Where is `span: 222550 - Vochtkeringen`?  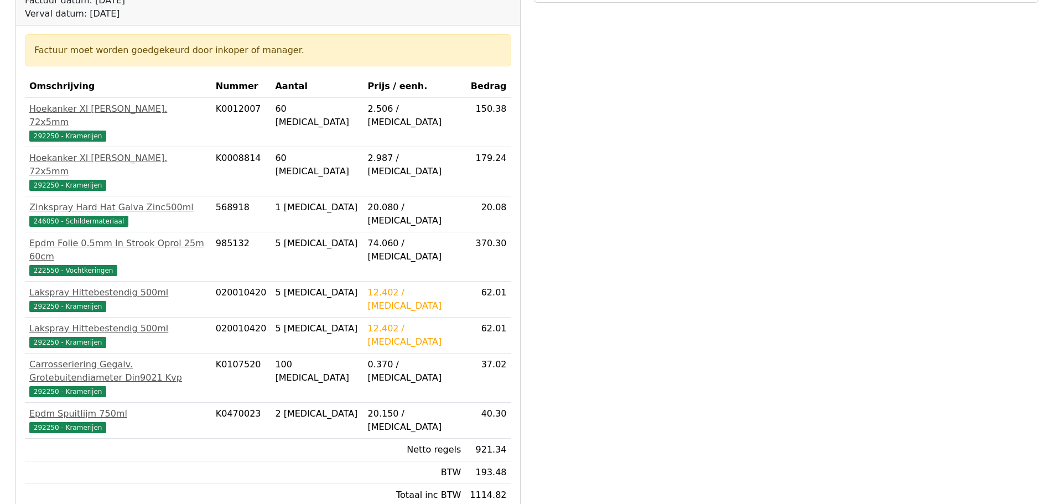
span: 222550 - Vochtkeringen is located at coordinates (73, 271).